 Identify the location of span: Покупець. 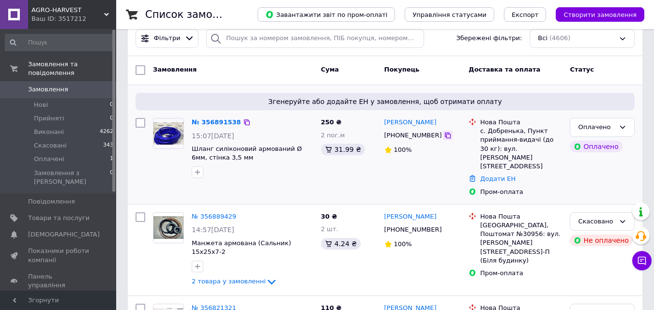
(402, 69).